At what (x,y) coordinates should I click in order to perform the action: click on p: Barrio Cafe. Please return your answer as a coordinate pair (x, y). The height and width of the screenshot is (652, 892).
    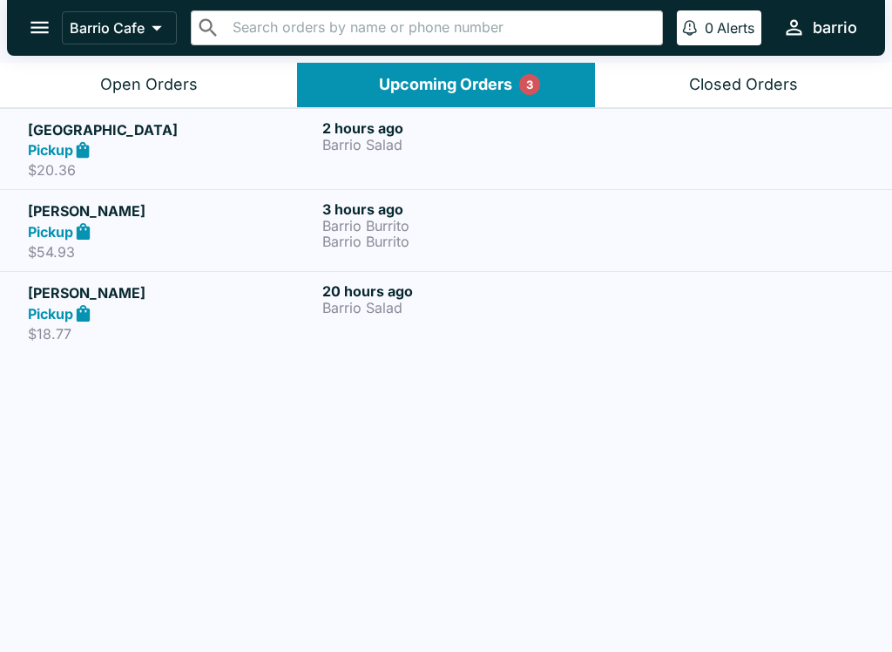
    Looking at the image, I should click on (107, 28).